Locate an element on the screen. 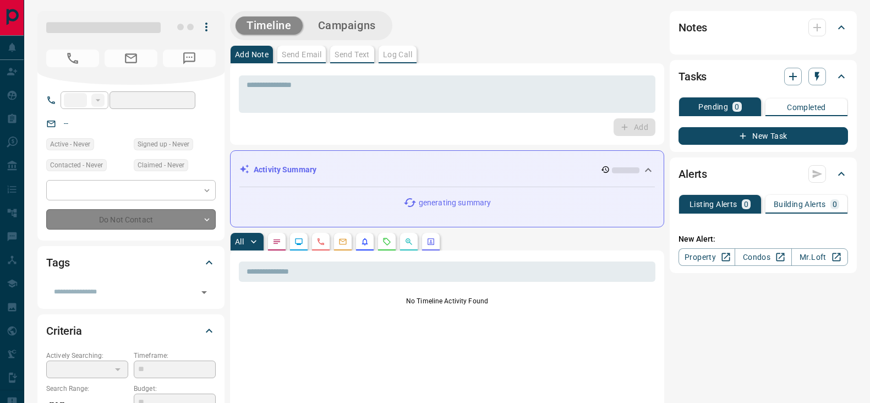 This screenshot has height=403, width=870. button: New Task is located at coordinates (763, 136).